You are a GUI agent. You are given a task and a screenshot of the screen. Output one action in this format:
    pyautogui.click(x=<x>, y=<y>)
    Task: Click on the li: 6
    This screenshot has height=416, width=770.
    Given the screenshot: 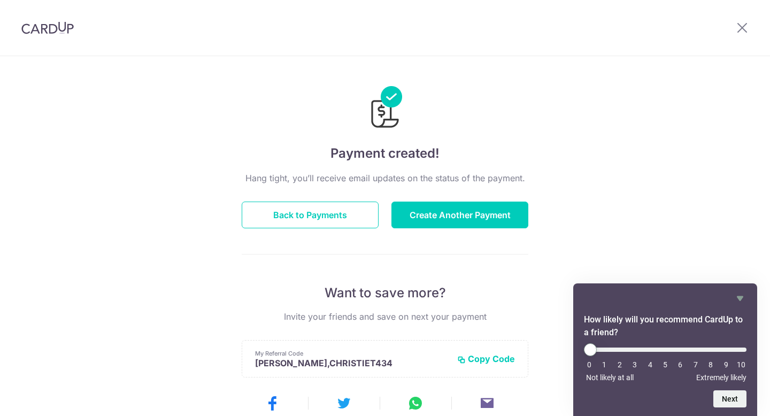 What is the action you would take?
    pyautogui.click(x=680, y=365)
    